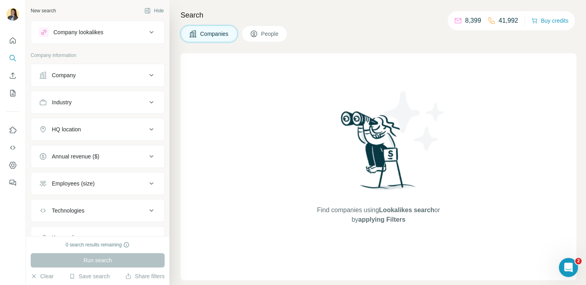 The width and height of the screenshot is (586, 285). What do you see at coordinates (78, 32) in the screenshot?
I see `div: Company lookalikes` at bounding box center [78, 32].